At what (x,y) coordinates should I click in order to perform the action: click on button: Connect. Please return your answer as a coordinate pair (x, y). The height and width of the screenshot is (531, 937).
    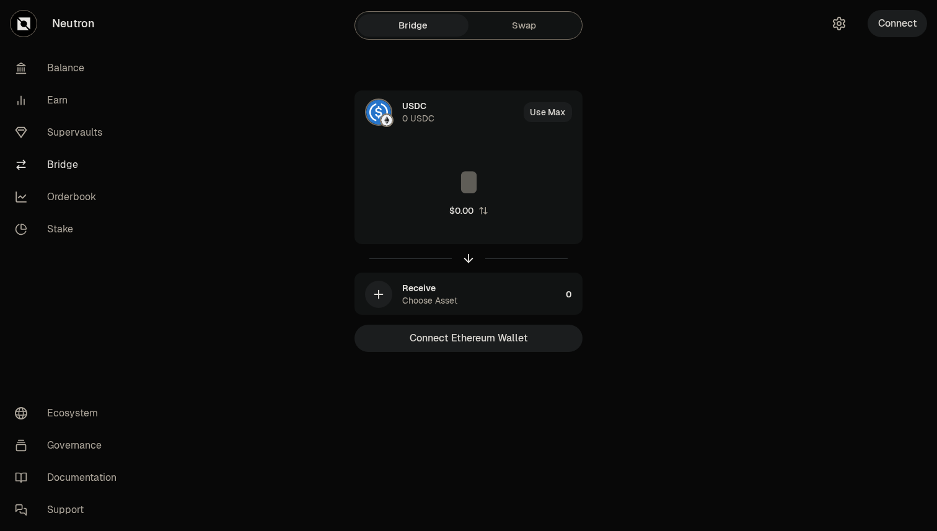
    Looking at the image, I should click on (897, 24).